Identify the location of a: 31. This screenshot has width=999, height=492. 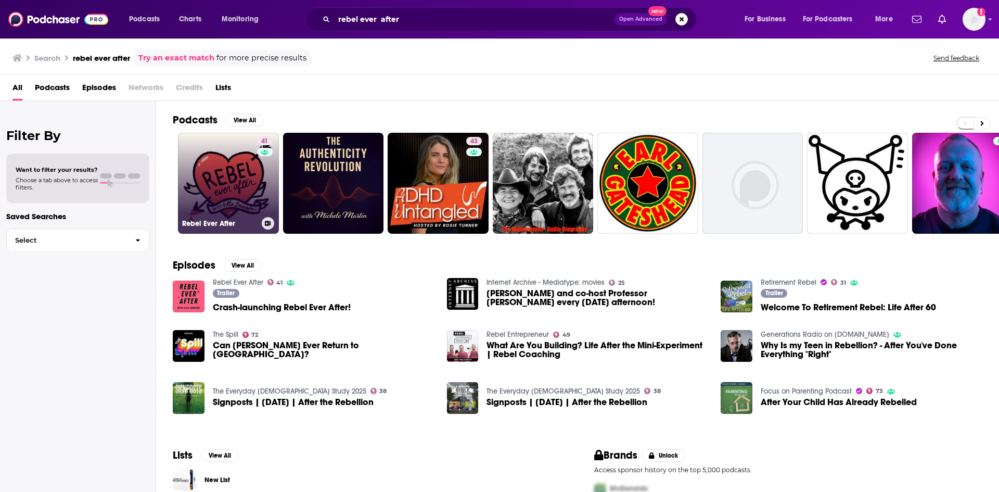
(838, 282).